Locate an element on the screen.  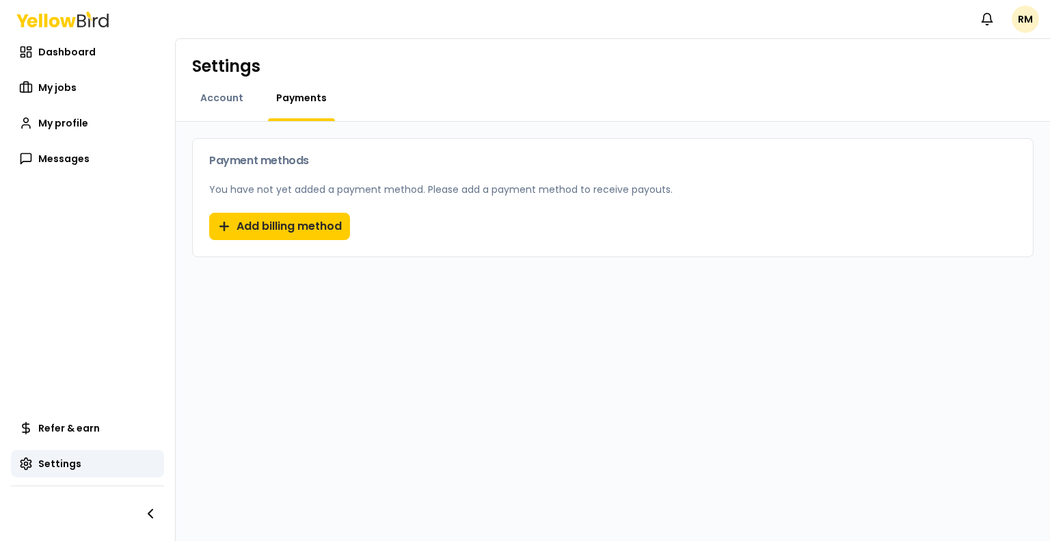
span: My jobs is located at coordinates (57, 87).